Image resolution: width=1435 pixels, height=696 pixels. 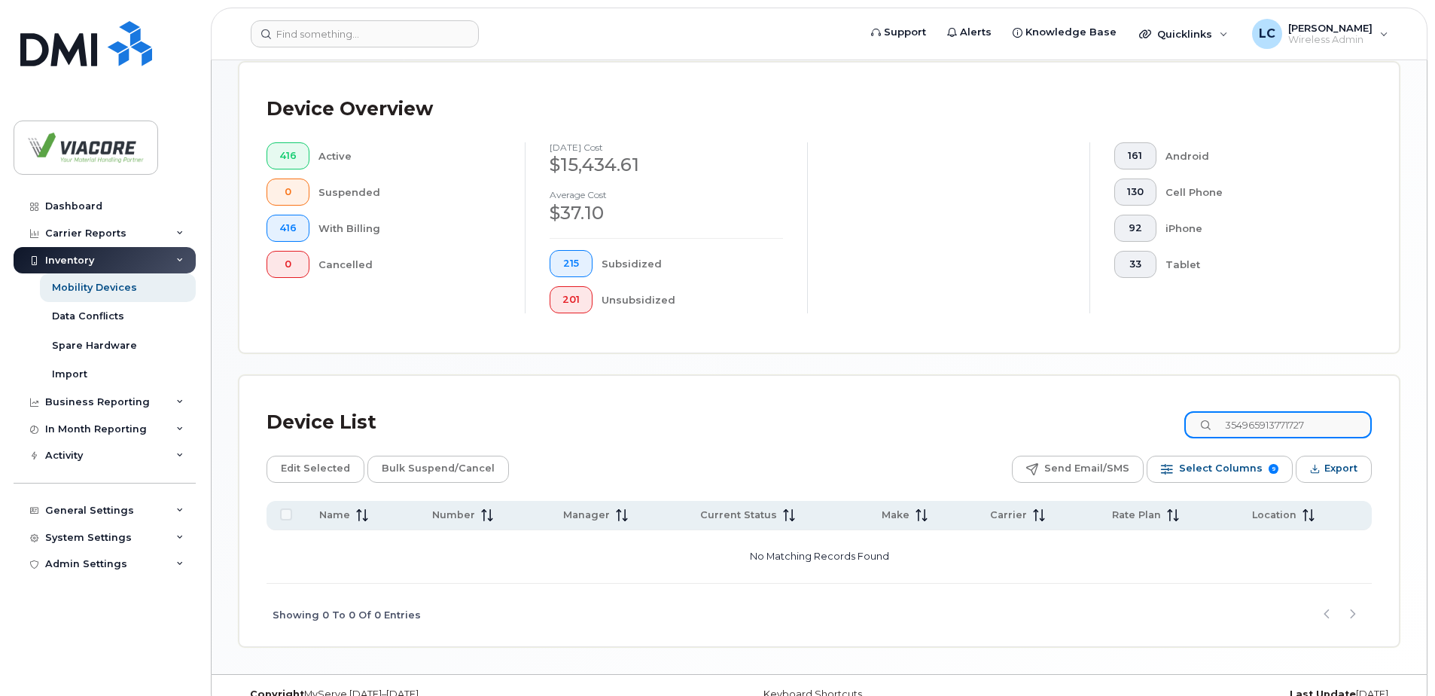 What do you see at coordinates (1065, 32) in the screenshot?
I see `a: Knowledge Base` at bounding box center [1065, 32].